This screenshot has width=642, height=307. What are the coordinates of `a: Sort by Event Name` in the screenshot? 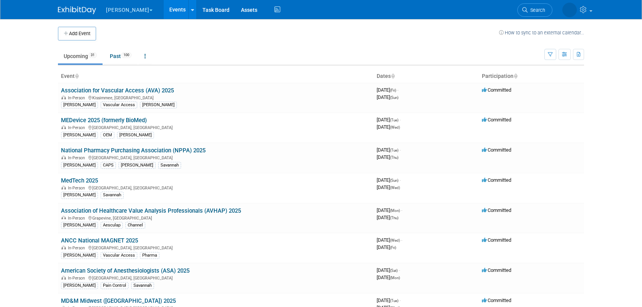 It's located at (77, 76).